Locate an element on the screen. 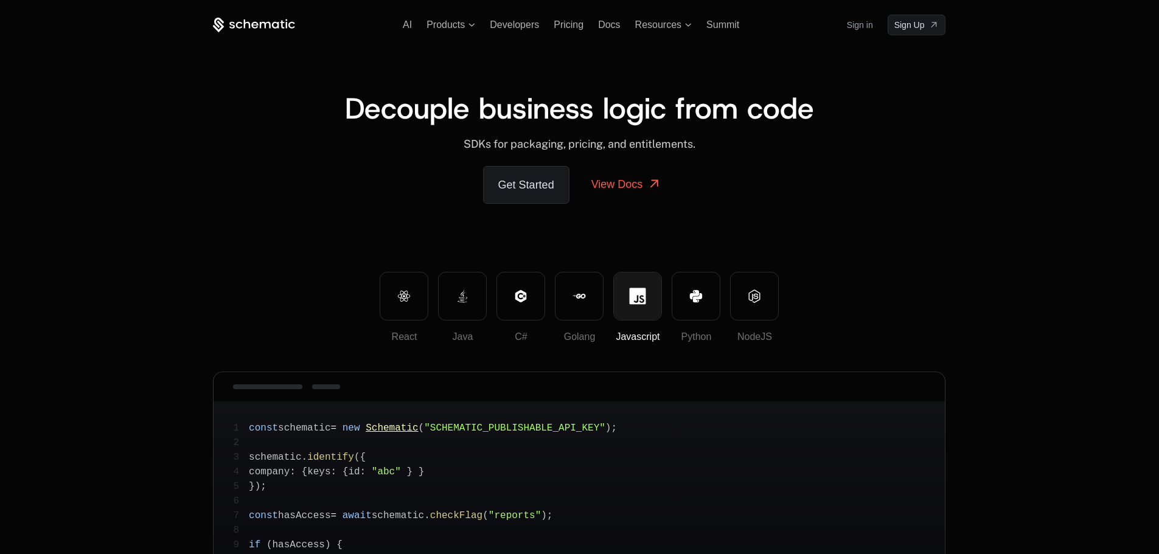 The width and height of the screenshot is (1159, 554). div: Java is located at coordinates (462, 337).